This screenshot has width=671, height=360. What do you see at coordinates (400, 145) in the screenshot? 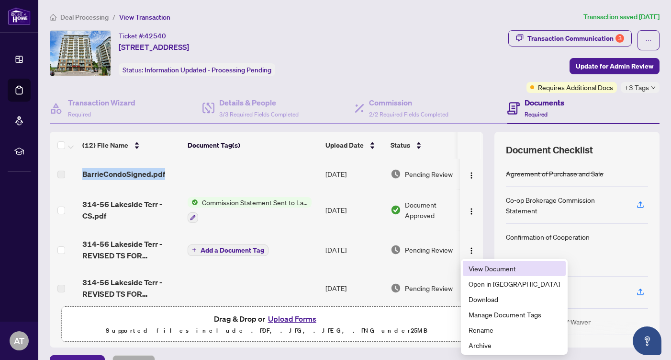
I see `span: Status` at bounding box center [400, 145].